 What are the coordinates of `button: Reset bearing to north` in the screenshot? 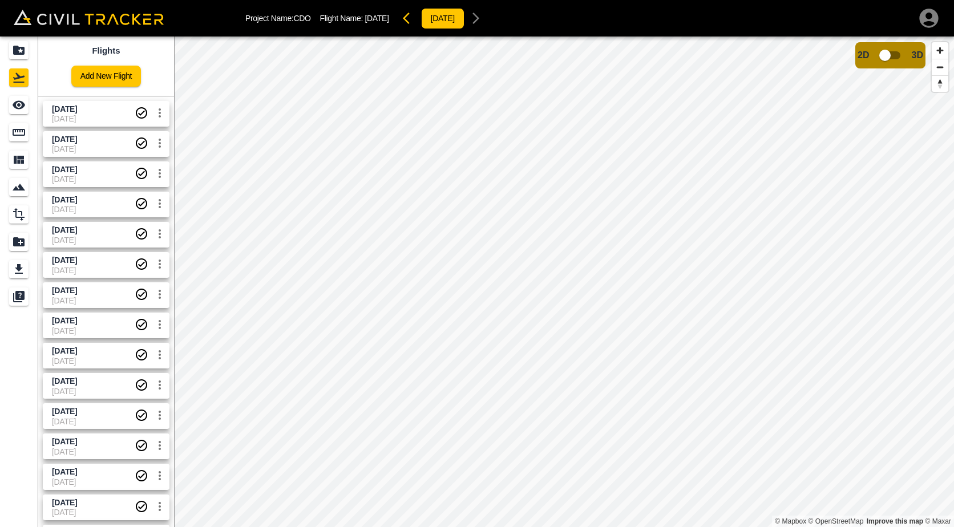 It's located at (940, 83).